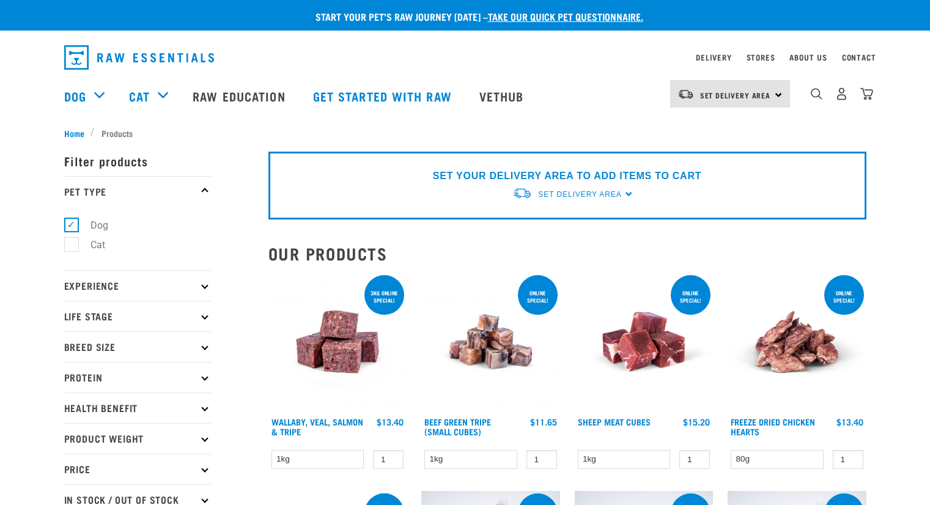 This screenshot has width=930, height=505. Describe the element at coordinates (842, 94) in the screenshot. I see `img: user.png` at that location.